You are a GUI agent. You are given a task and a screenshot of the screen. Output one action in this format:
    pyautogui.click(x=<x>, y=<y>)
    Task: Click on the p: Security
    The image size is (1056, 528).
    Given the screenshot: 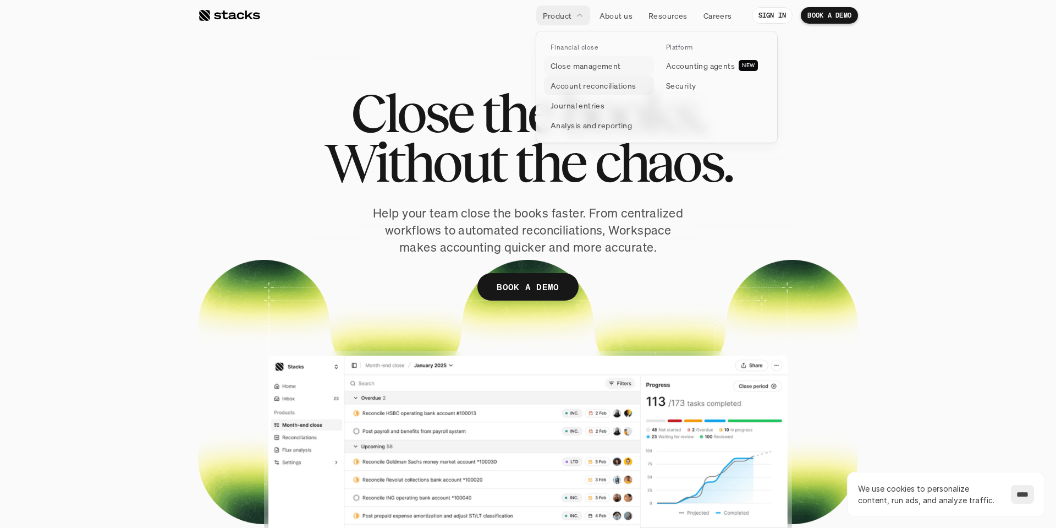 What is the action you would take?
    pyautogui.click(x=681, y=85)
    